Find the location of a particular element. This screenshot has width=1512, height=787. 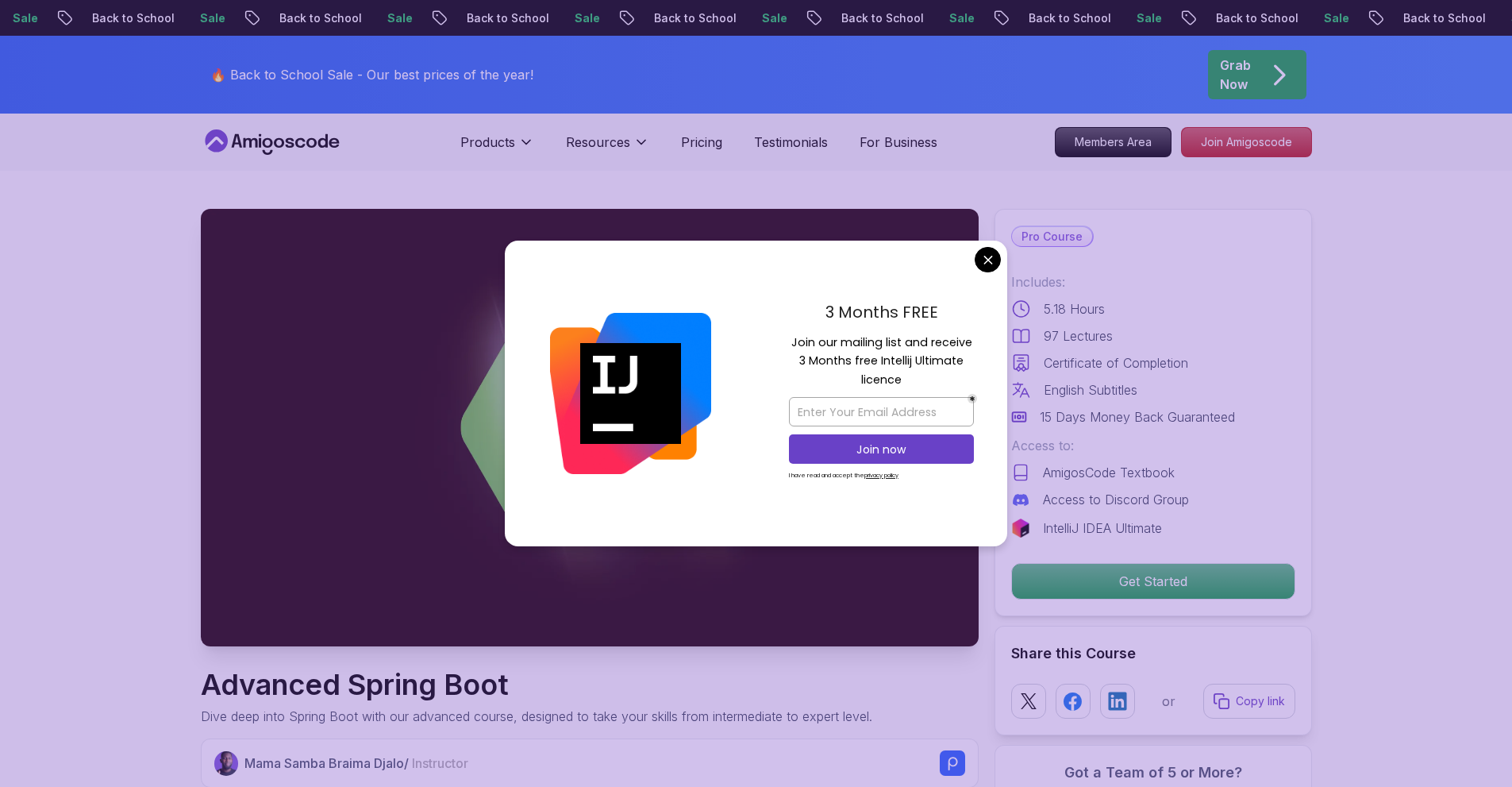

h3: Got a Team of 5 or More? is located at coordinates (1153, 772).